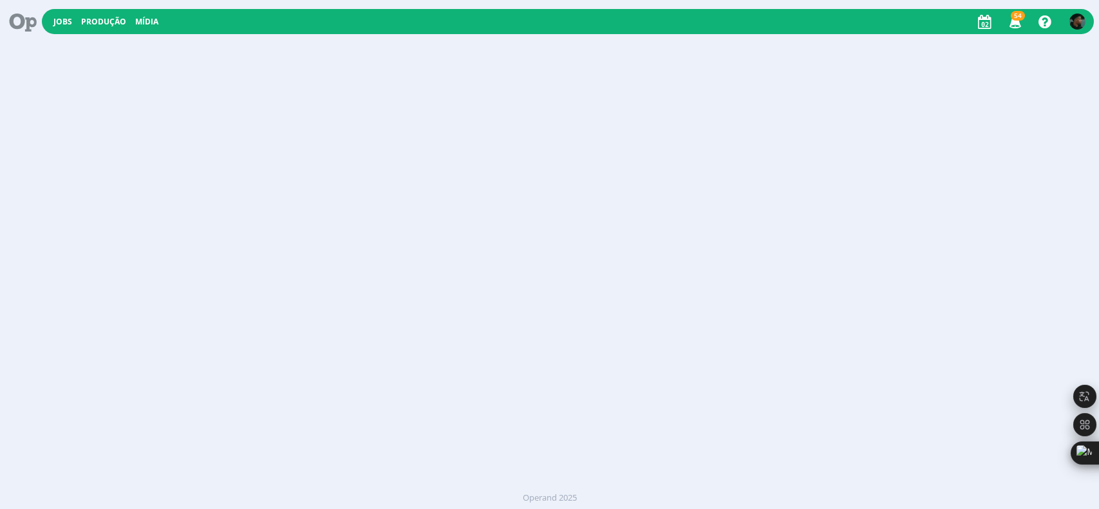  I want to click on a: Mídia, so click(147, 21).